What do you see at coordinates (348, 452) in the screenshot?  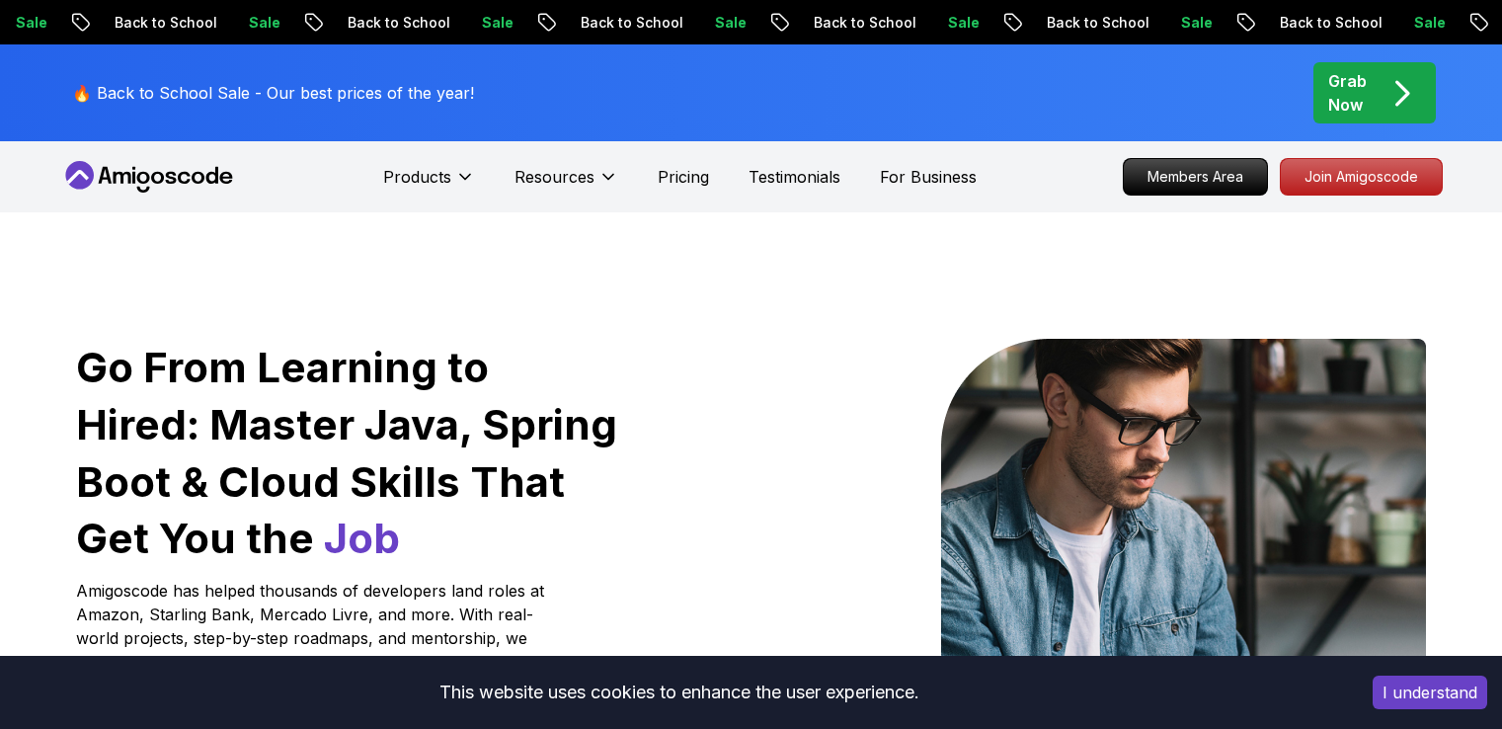 I see `h1: Go From Learning to Hired: Master Java, Spring Boot & Cloud Skills That Get You the` at bounding box center [348, 452].